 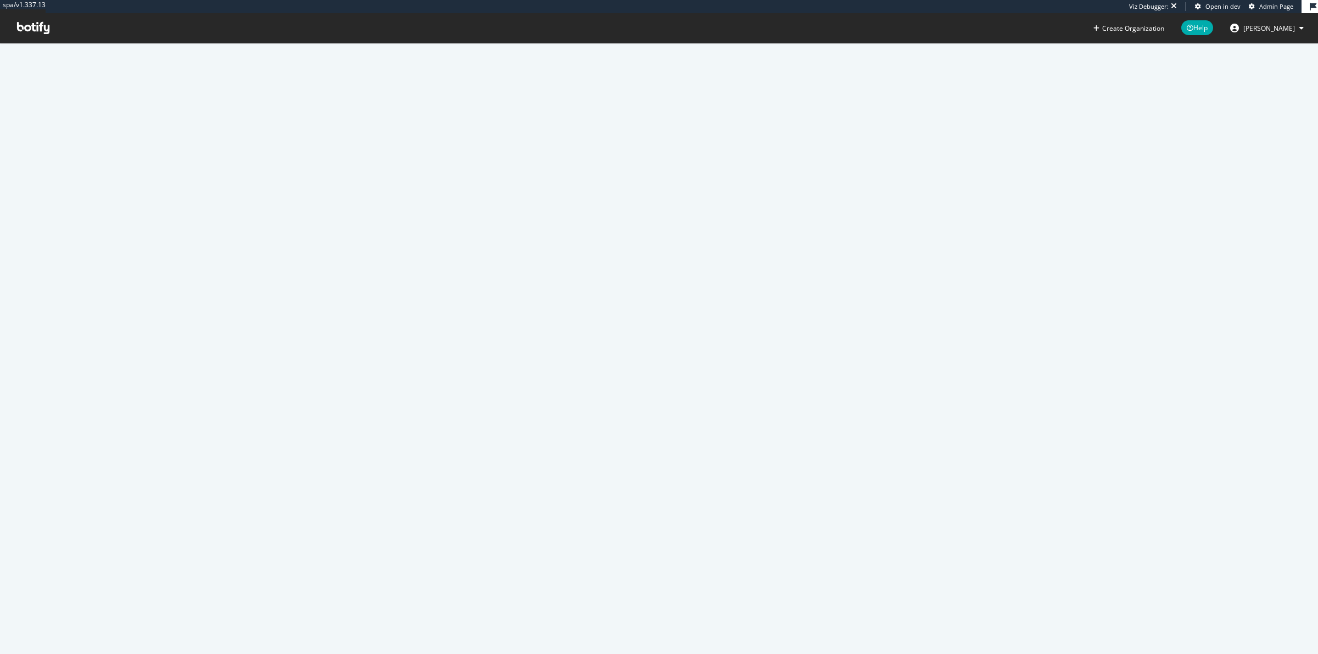 What do you see at coordinates (1198, 27) in the screenshot?
I see `span: Help` at bounding box center [1198, 27].